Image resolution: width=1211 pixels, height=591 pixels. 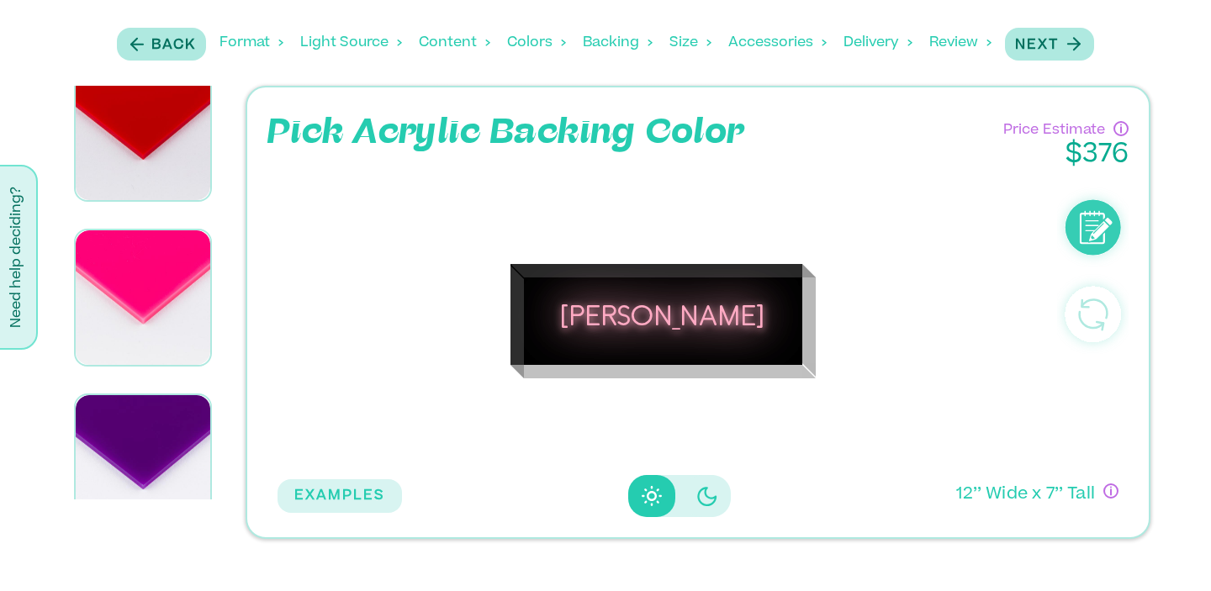 I want to click on p: 12 ’’ Wide x 7 ’’ Tall, so click(x=1025, y=495).